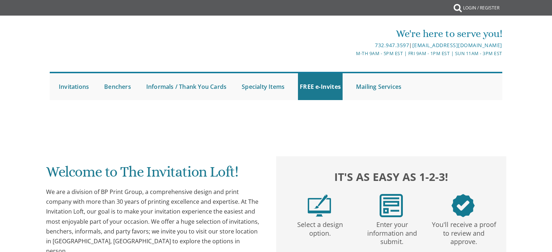 The height and width of the screenshot is (252, 552). I want to click on a: Mailing Services, so click(379, 87).